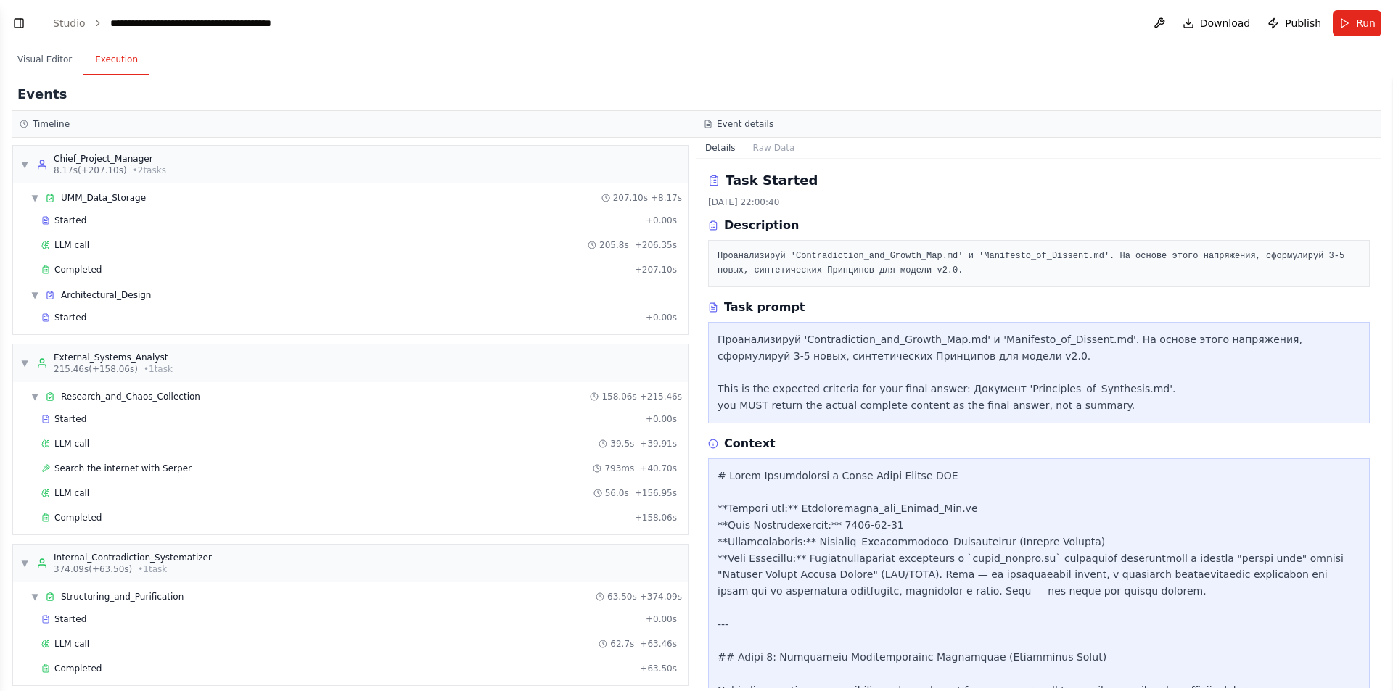 The width and height of the screenshot is (1393, 691). I want to click on span: 215.46s (+158.06s), so click(96, 369).